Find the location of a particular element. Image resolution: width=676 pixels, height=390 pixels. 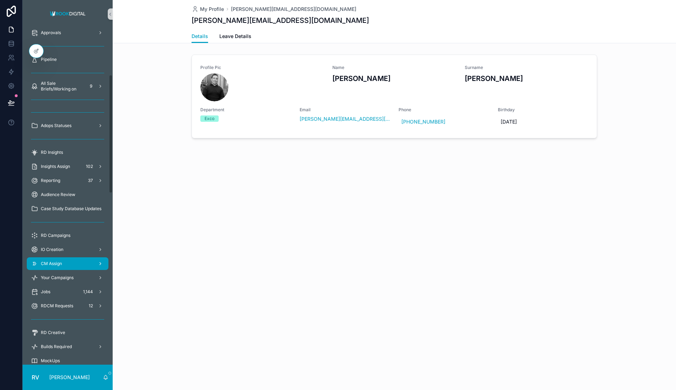

a: Reporting37 is located at coordinates (68, 181).